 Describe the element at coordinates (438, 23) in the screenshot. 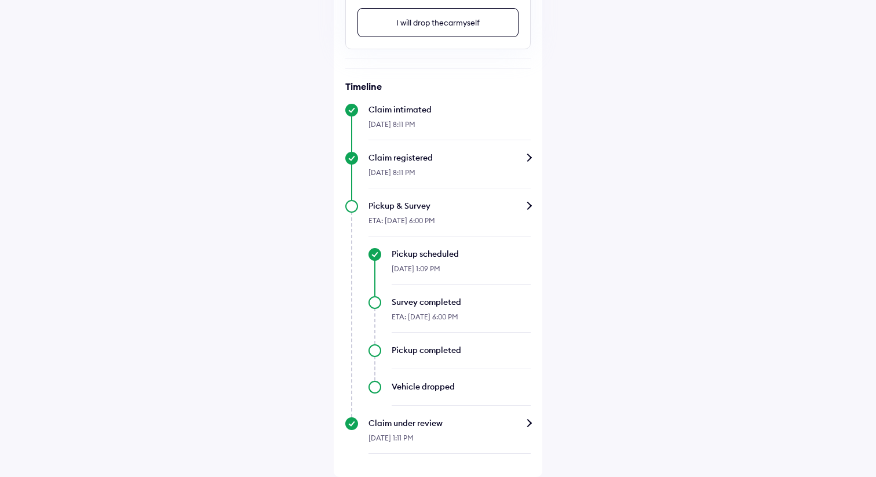

I see `button: I will drop thecarmyself` at that location.